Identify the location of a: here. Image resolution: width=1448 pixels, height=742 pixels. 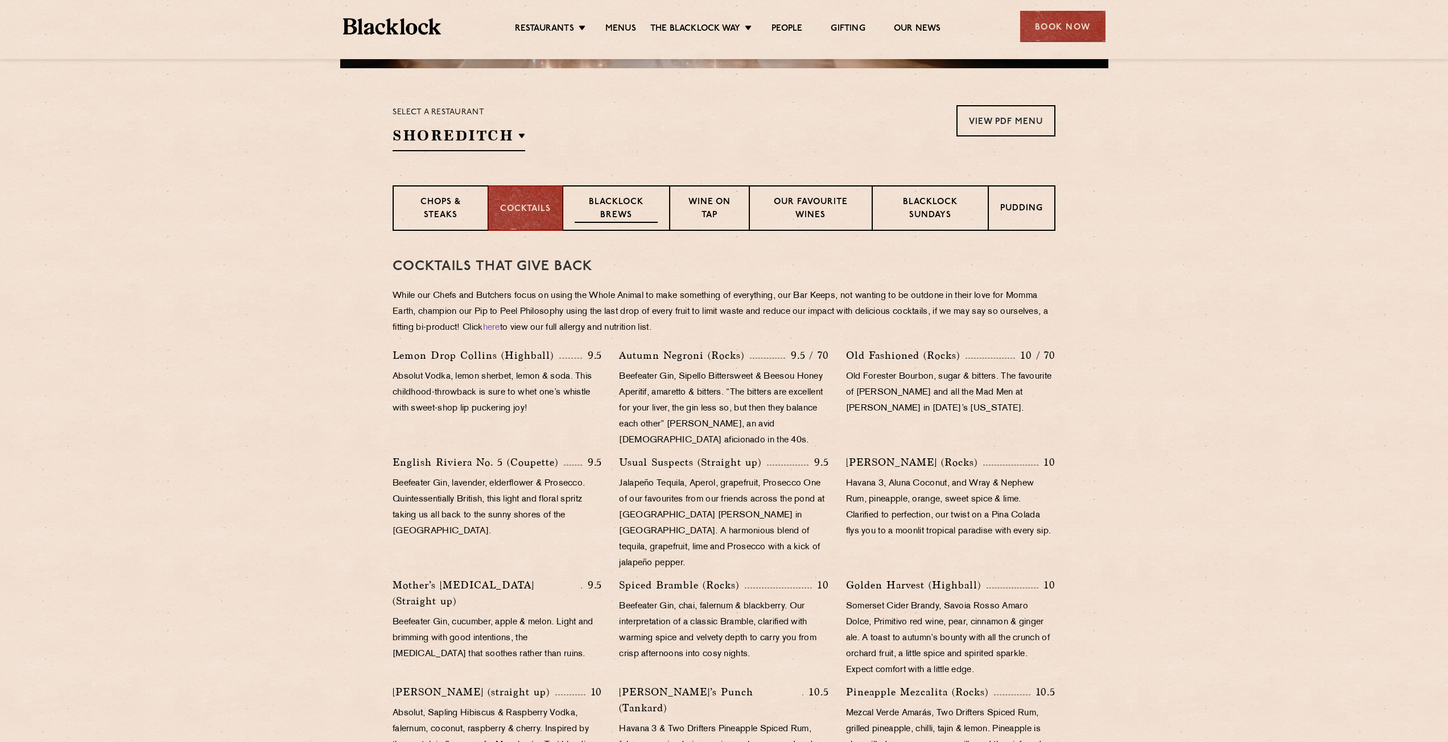
(491, 328).